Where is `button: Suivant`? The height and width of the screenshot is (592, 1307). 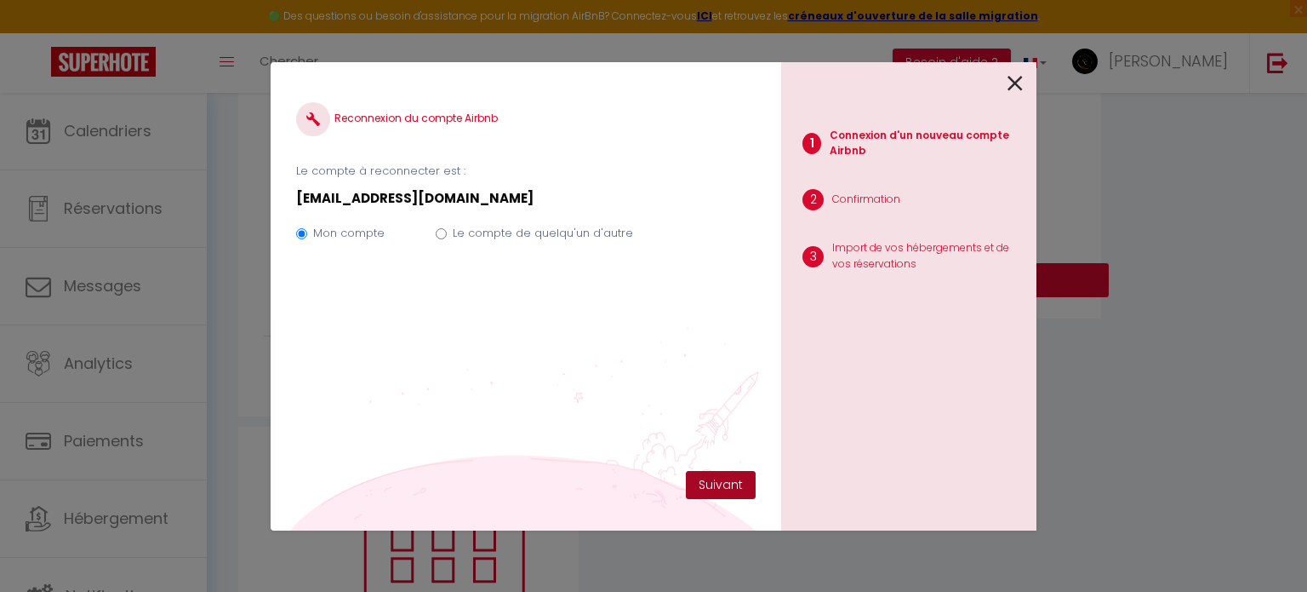 button: Suivant is located at coordinates (721, 485).